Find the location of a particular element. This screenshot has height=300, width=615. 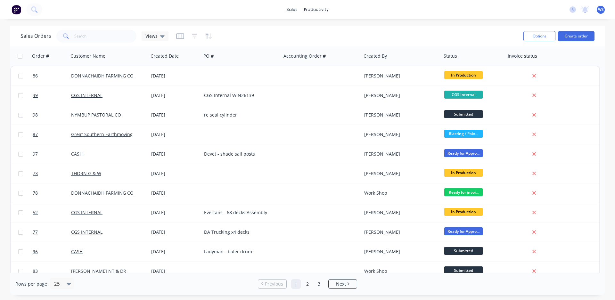

div: PO # is located at coordinates (209, 56).